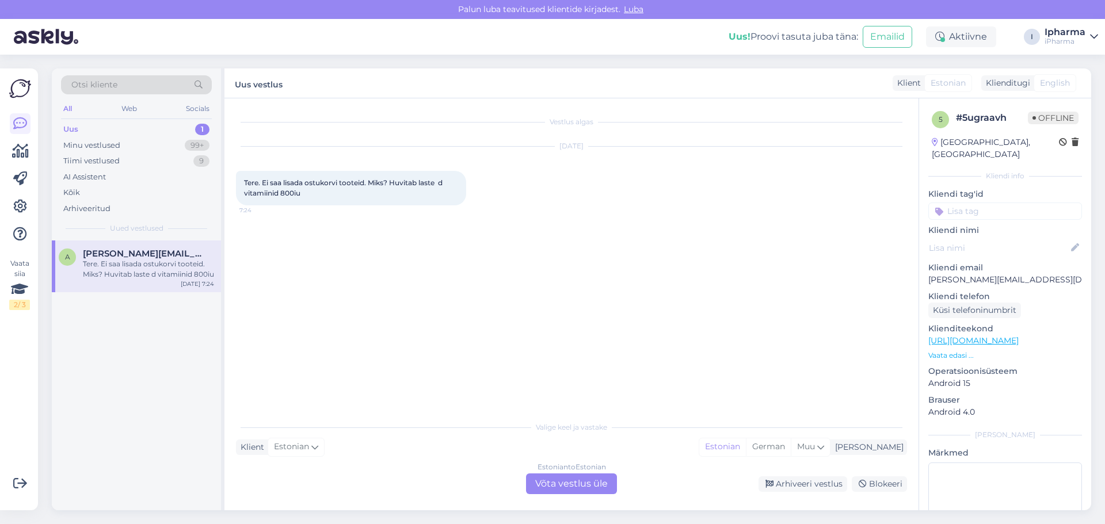 The height and width of the screenshot is (524, 1105). What do you see at coordinates (94, 85) in the screenshot?
I see `span: Otsi kliente` at bounding box center [94, 85].